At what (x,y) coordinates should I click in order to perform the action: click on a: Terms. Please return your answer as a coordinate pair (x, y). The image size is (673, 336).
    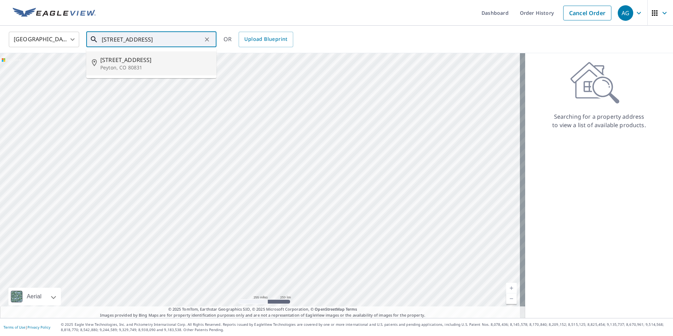
    Looking at the image, I should click on (351, 309).